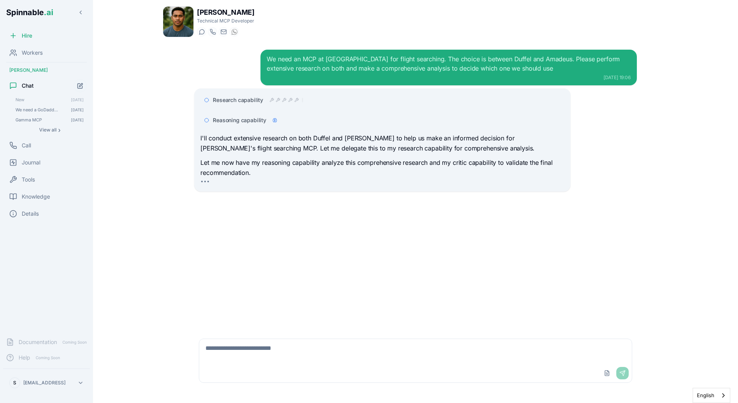 This screenshot has width=738, height=403. Describe the element at coordinates (303, 100) in the screenshot. I see `div: 28 more operations` at that location.